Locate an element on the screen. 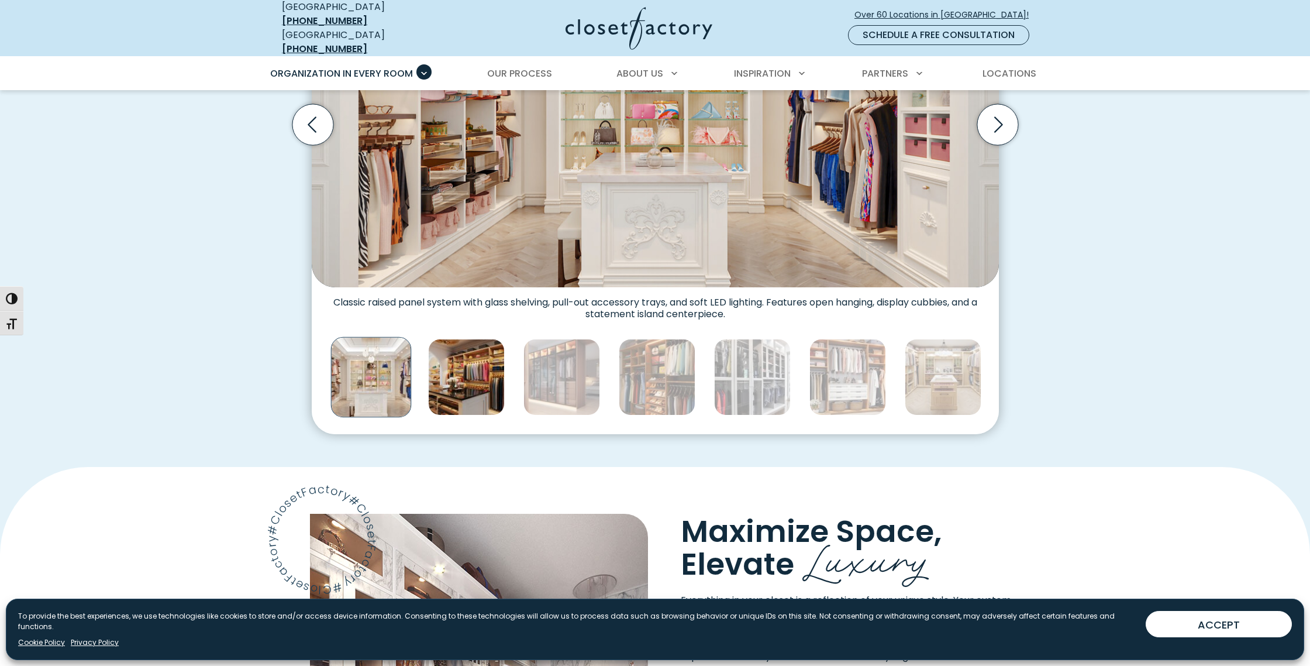 The width and height of the screenshot is (1310, 666). img: Custom dressing room Rhapsody woodgrain system with illuminated wardrobe rods, angled shoe shelve... is located at coordinates (466, 377).